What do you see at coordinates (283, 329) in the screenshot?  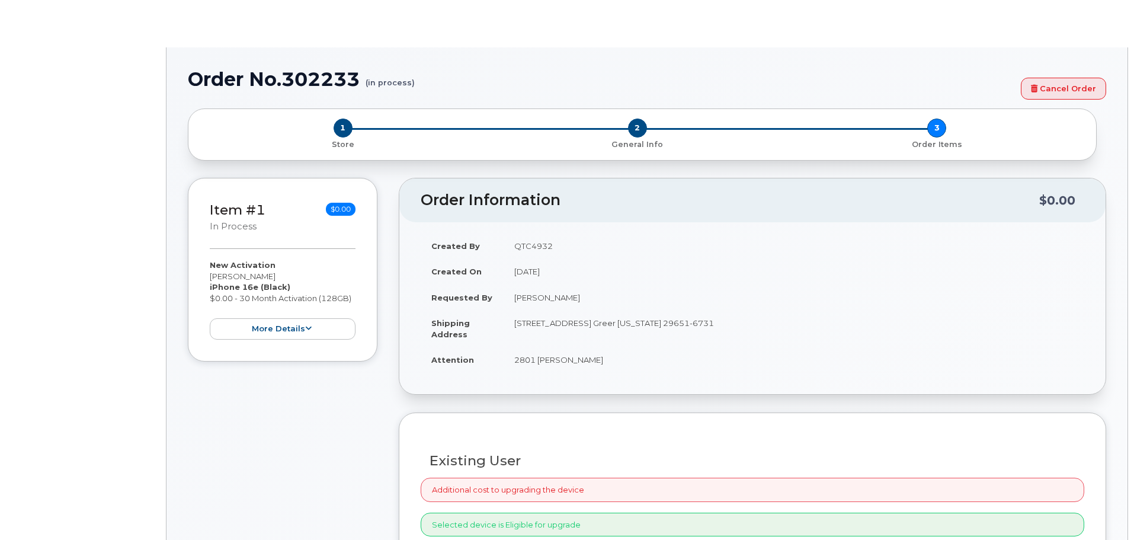 I see `button: more details` at bounding box center [283, 329].